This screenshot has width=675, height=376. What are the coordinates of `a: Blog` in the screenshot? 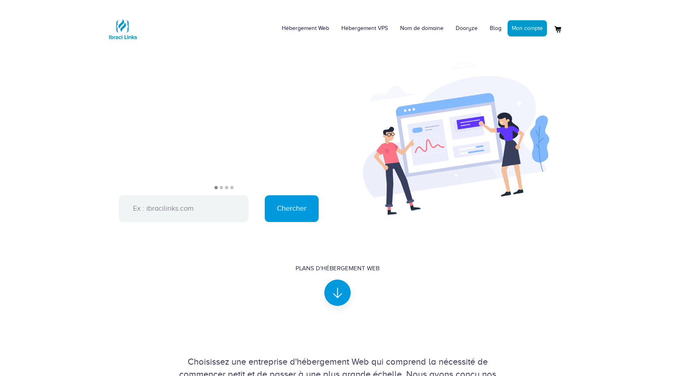 It's located at (496, 28).